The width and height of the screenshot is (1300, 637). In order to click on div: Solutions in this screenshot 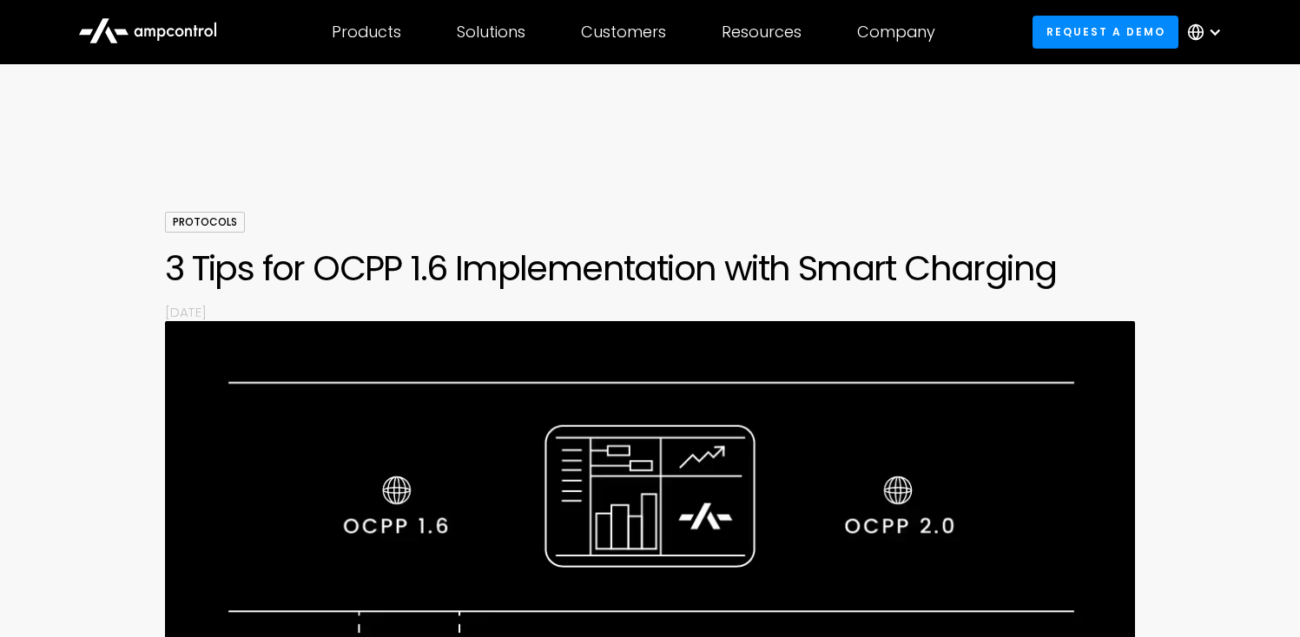, I will do `click(491, 32)`.